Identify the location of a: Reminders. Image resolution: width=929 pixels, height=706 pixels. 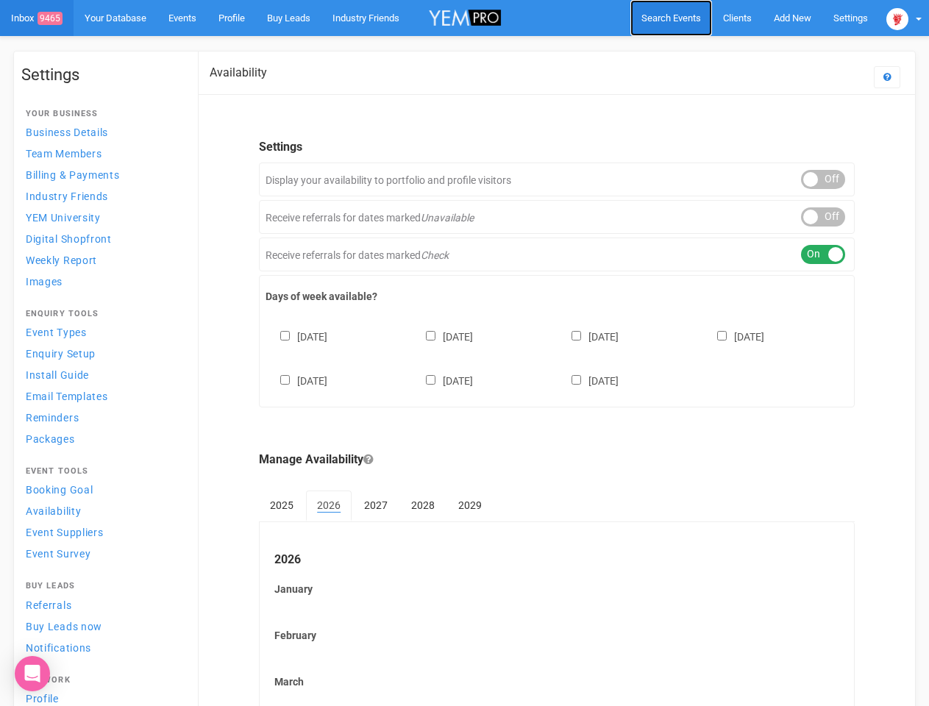
(102, 417).